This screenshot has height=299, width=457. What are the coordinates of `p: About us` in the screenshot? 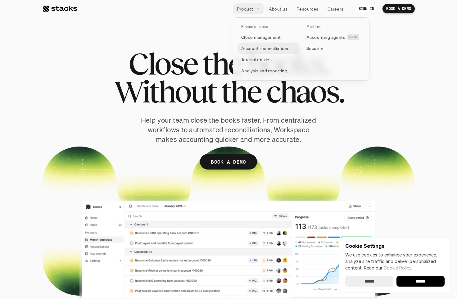 It's located at (278, 9).